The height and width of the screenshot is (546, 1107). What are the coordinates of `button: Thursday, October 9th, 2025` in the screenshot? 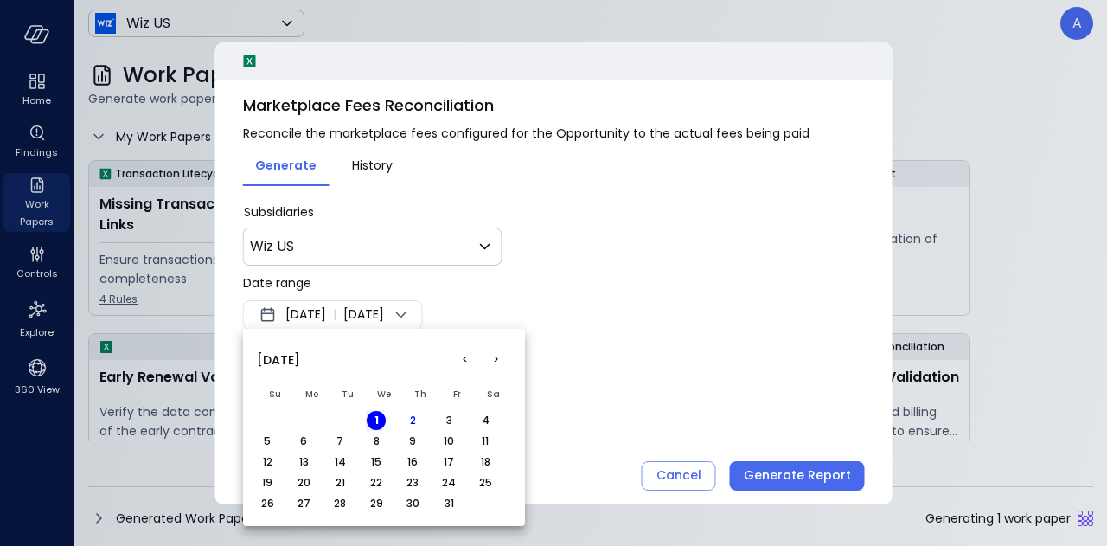 It's located at (413, 441).